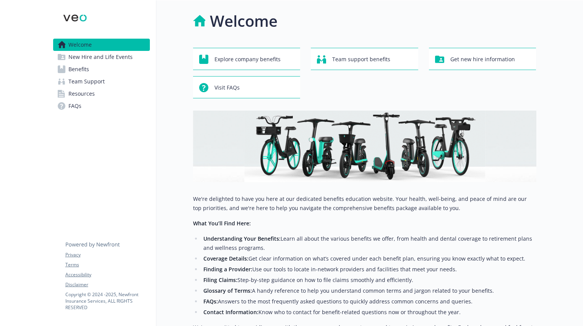 The width and height of the screenshot is (583, 326). What do you see at coordinates (101, 81) in the screenshot?
I see `a: Team Support` at bounding box center [101, 81].